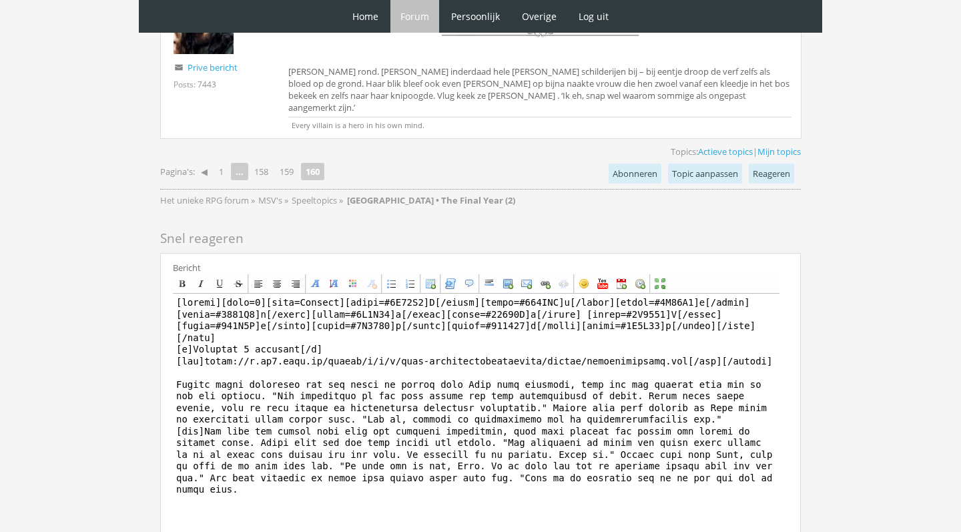 This screenshot has height=532, width=961. I want to click on a: Insert a table, so click(431, 284).